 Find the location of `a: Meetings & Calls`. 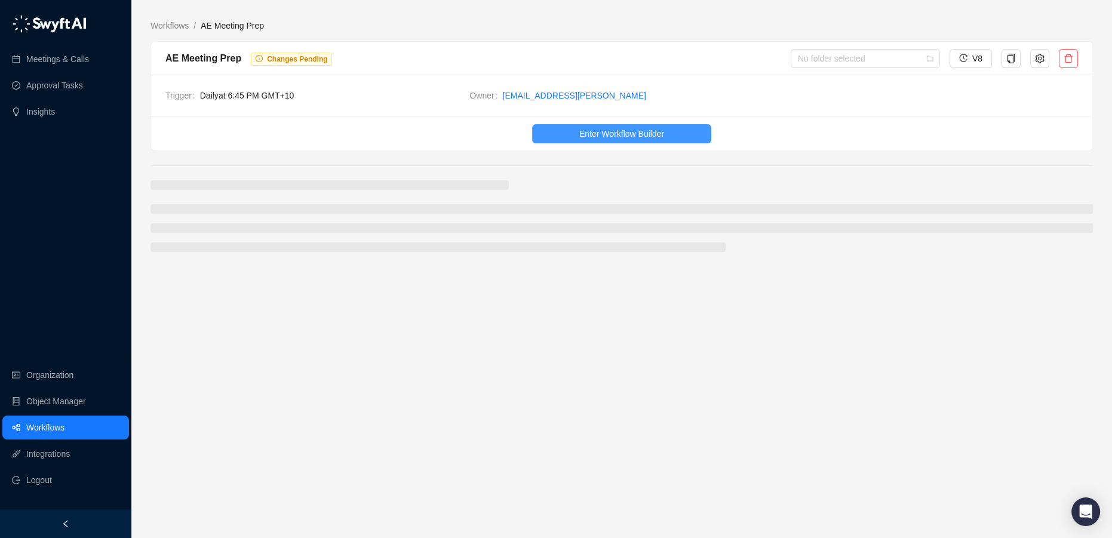

a: Meetings & Calls is located at coordinates (57, 59).